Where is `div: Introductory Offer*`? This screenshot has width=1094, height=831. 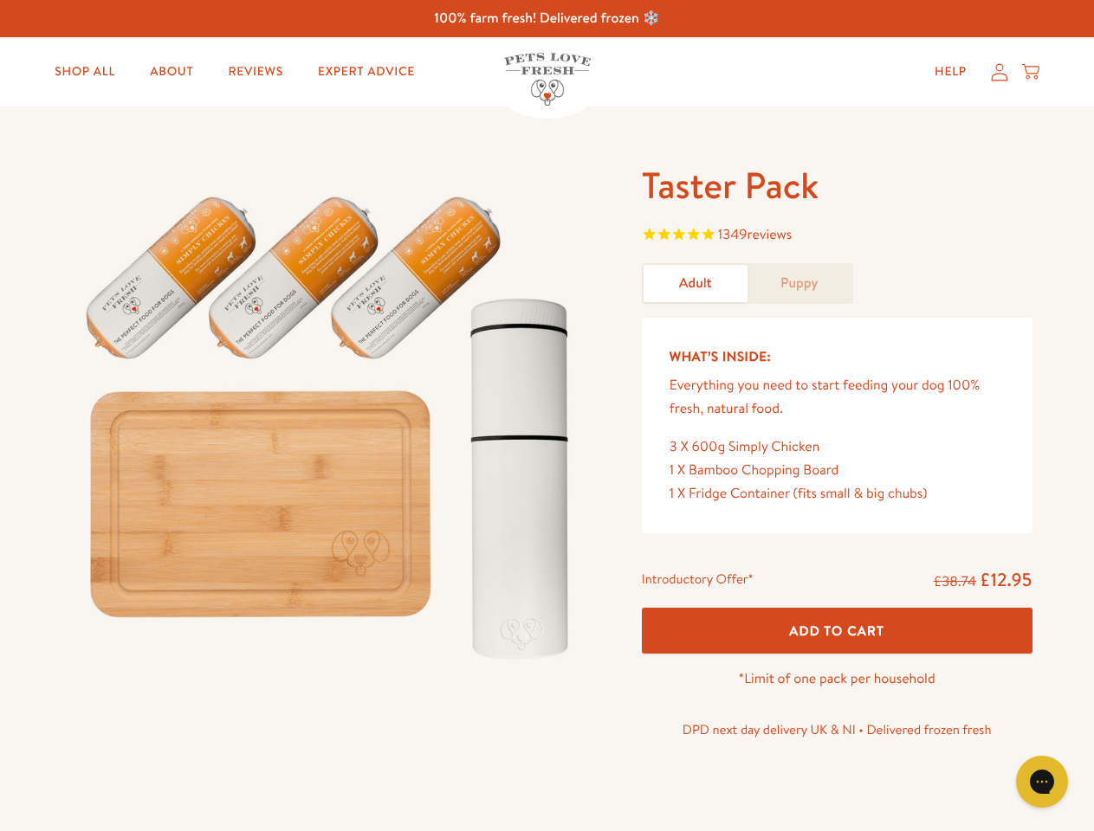 div: Introductory Offer* is located at coordinates (697, 581).